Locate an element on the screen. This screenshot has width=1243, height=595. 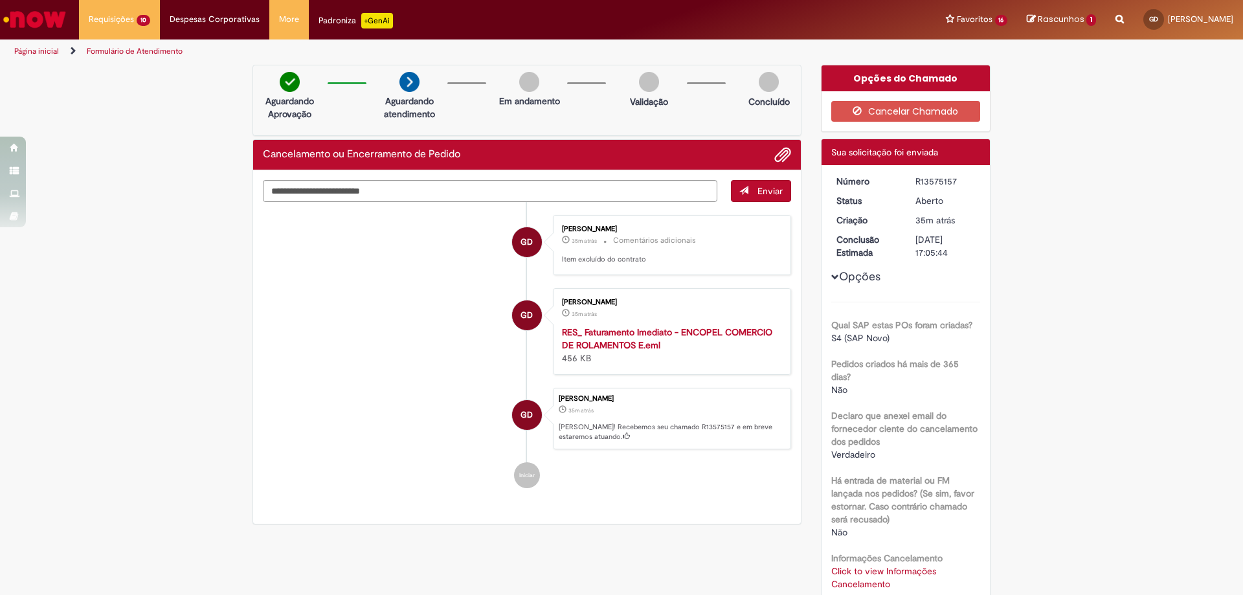
p: Validação is located at coordinates (649, 102).